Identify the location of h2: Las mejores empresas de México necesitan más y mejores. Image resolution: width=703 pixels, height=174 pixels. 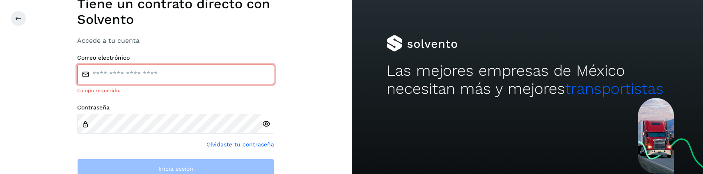
(527, 80).